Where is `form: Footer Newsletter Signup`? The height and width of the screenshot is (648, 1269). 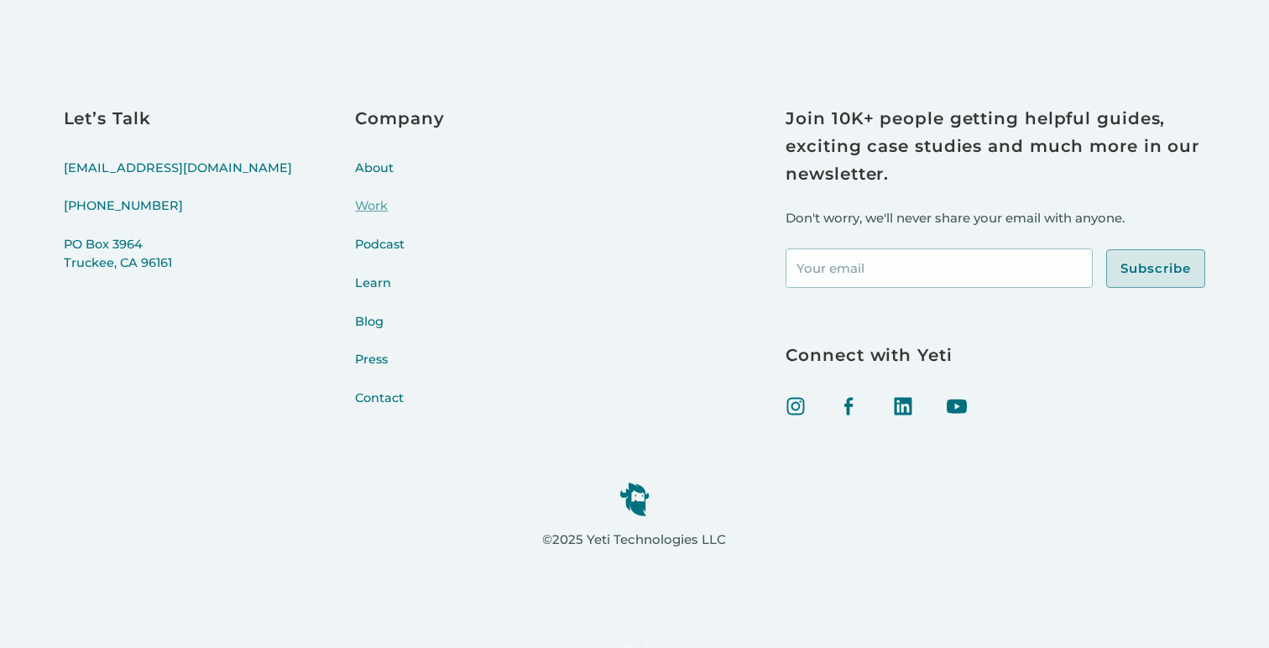
form: Footer Newsletter Signup is located at coordinates (996, 268).